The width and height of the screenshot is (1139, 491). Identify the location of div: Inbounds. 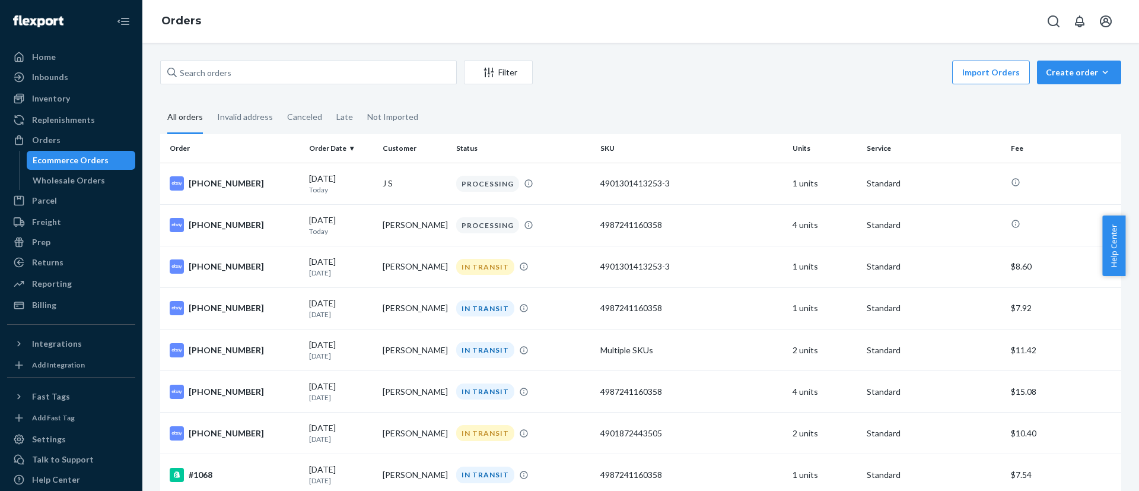
(50, 77).